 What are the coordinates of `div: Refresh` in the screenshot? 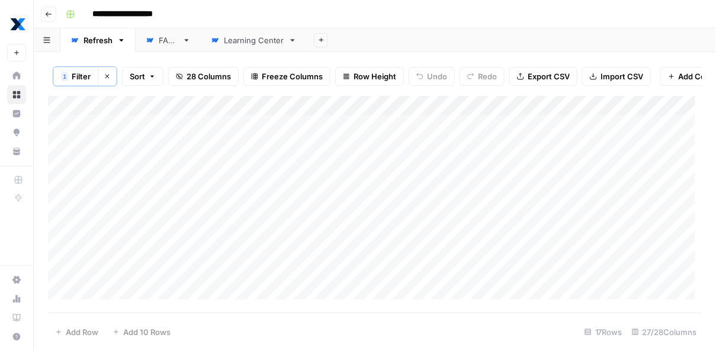 It's located at (98, 40).